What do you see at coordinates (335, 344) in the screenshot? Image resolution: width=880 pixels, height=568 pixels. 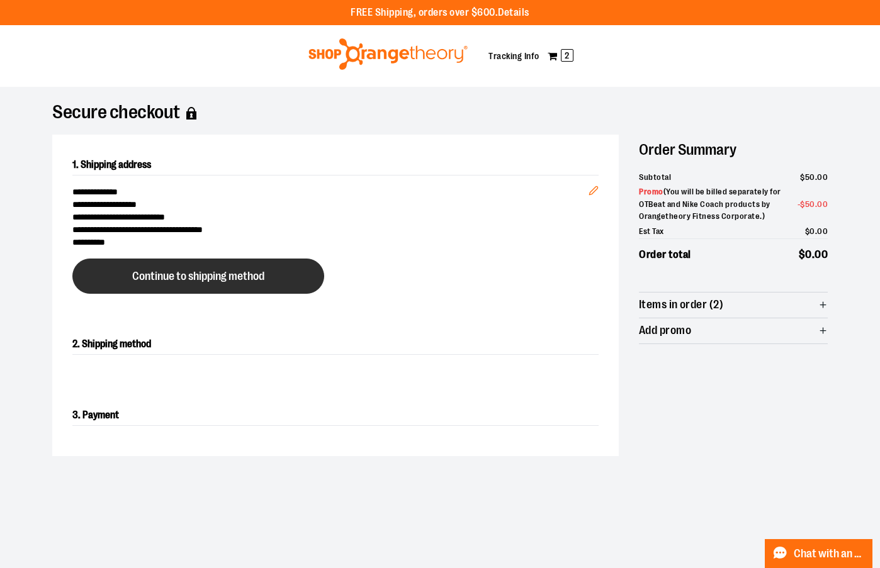 I see `h2: 2. Shipping method` at bounding box center [335, 344].